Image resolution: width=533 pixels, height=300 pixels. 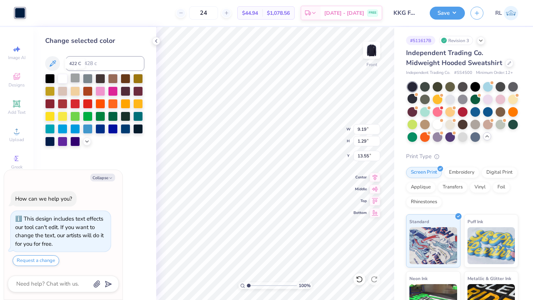 What do you see at coordinates (17, 85) in the screenshot?
I see `span: Designs` at bounding box center [17, 85].